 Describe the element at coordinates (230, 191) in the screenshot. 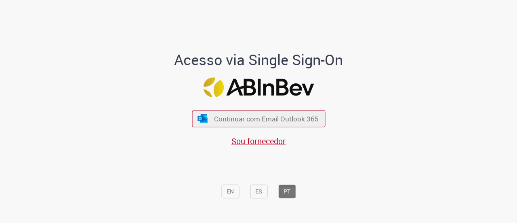

I see `button: EN` at that location.